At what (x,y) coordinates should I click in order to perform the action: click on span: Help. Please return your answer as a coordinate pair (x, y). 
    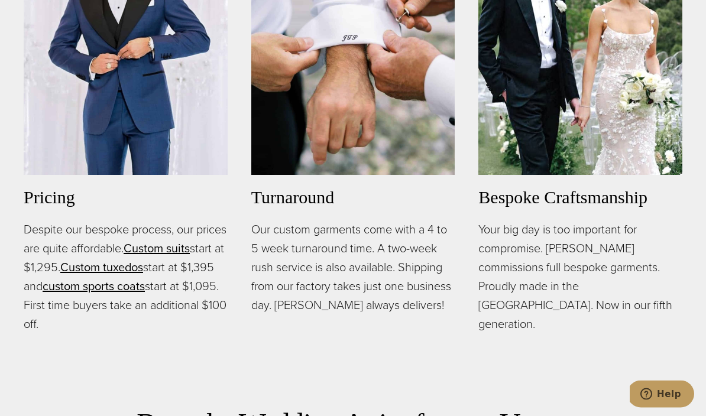
    Looking at the image, I should click on (39, 14).